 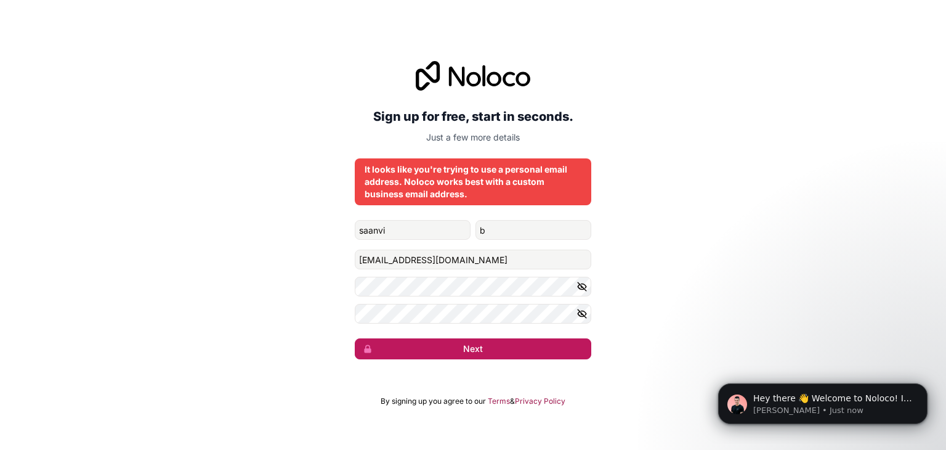 I want to click on div: message notification from Darragh, Just now. Hey there 👋 Welcome to Noloco! If you have any quest..., so click(x=123, y=46).